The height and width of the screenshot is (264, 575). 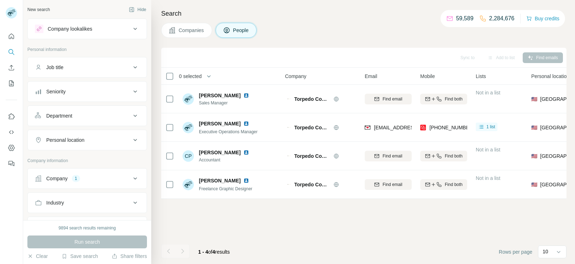 I want to click on span: Rows per page, so click(x=516, y=252).